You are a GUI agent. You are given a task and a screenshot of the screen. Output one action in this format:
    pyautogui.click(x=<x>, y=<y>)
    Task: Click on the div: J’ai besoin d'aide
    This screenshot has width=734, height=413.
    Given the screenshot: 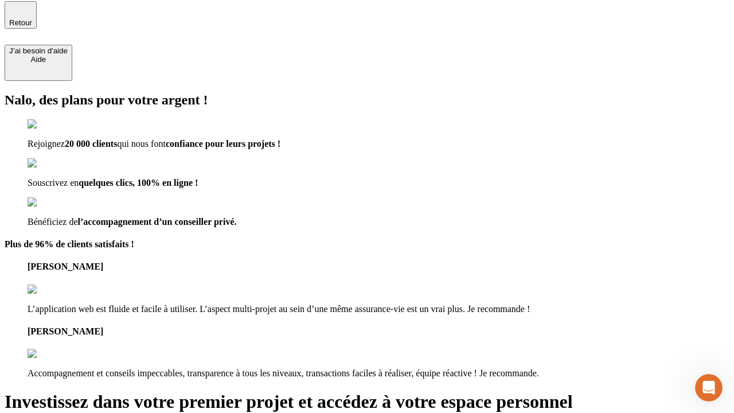 What is the action you would take?
    pyautogui.click(x=38, y=50)
    